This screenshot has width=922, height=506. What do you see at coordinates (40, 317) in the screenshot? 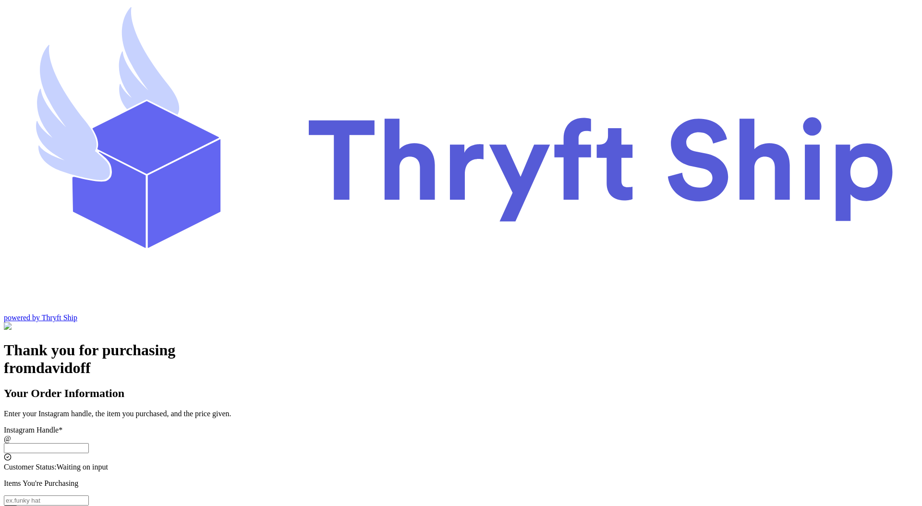
I see `a: powered by Thryft Ship` at bounding box center [40, 317].